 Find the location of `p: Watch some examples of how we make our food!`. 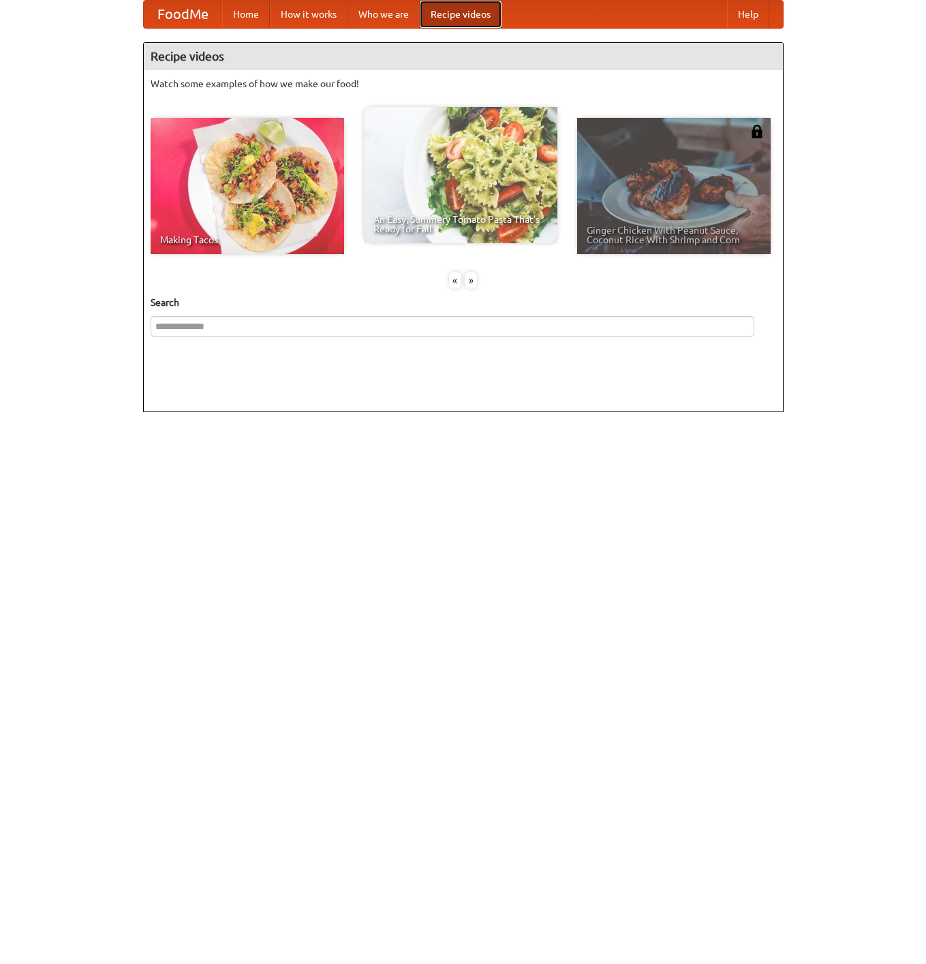

p: Watch some examples of how we make our food! is located at coordinates (463, 84).